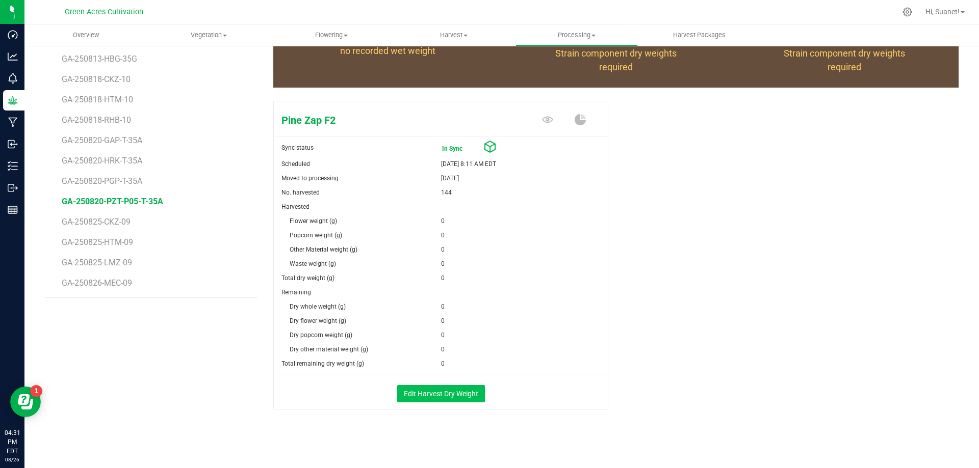  Describe the element at coordinates (86, 35) in the screenshot. I see `span: Overview` at that location.